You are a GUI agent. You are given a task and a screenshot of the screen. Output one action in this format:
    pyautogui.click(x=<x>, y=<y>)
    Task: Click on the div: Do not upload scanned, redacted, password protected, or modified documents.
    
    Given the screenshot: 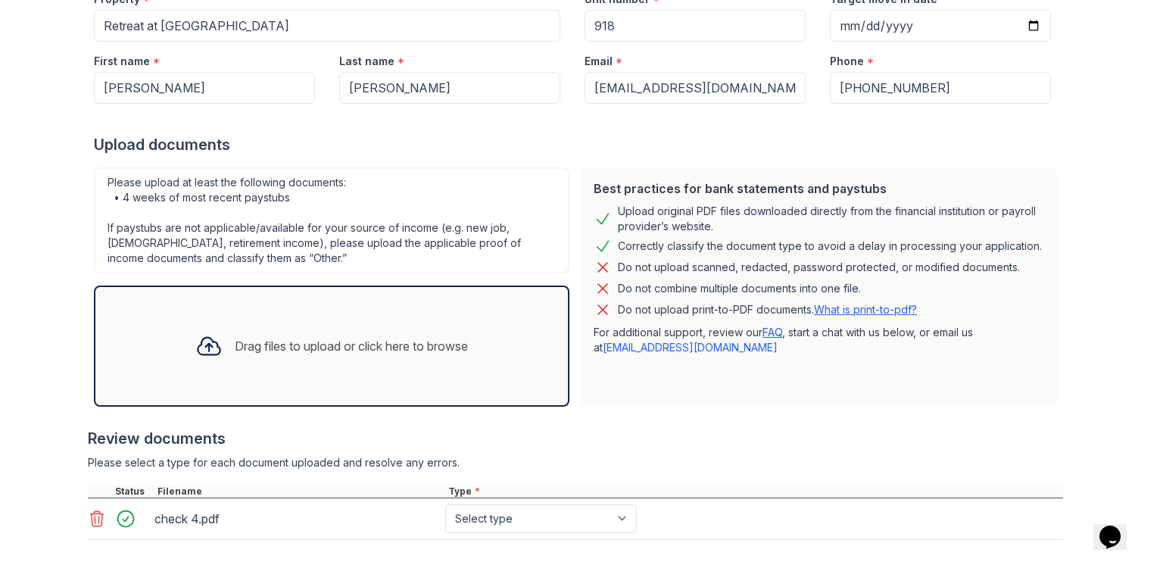 What is the action you would take?
    pyautogui.click(x=818, y=267)
    